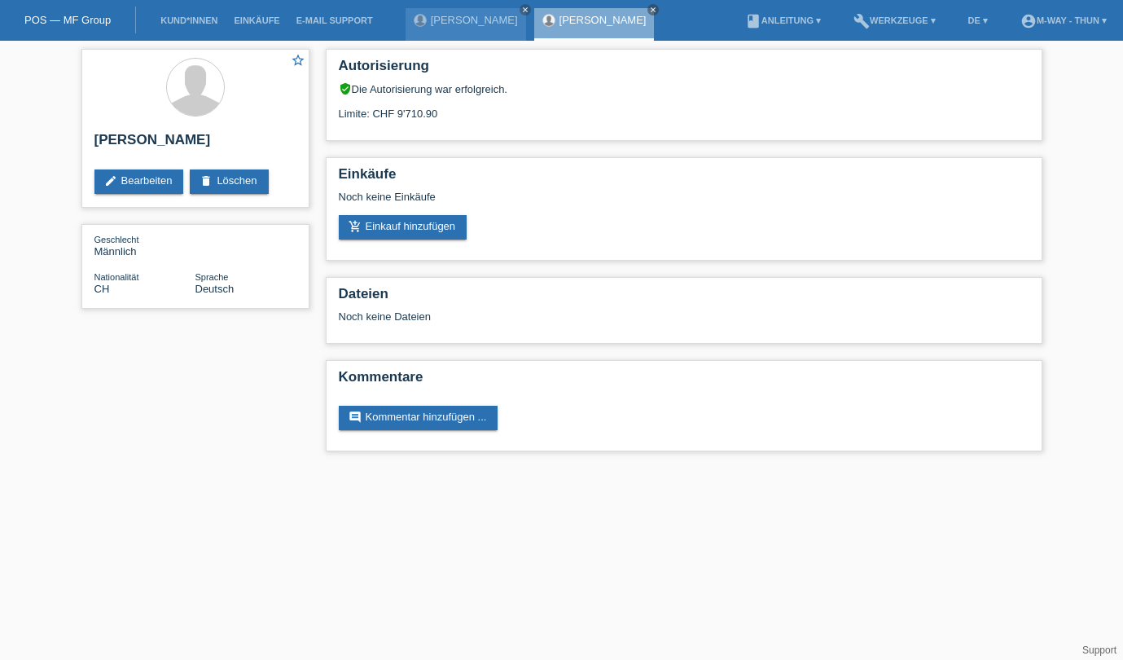  Describe the element at coordinates (229, 182) in the screenshot. I see `a: deleteLöschen` at that location.